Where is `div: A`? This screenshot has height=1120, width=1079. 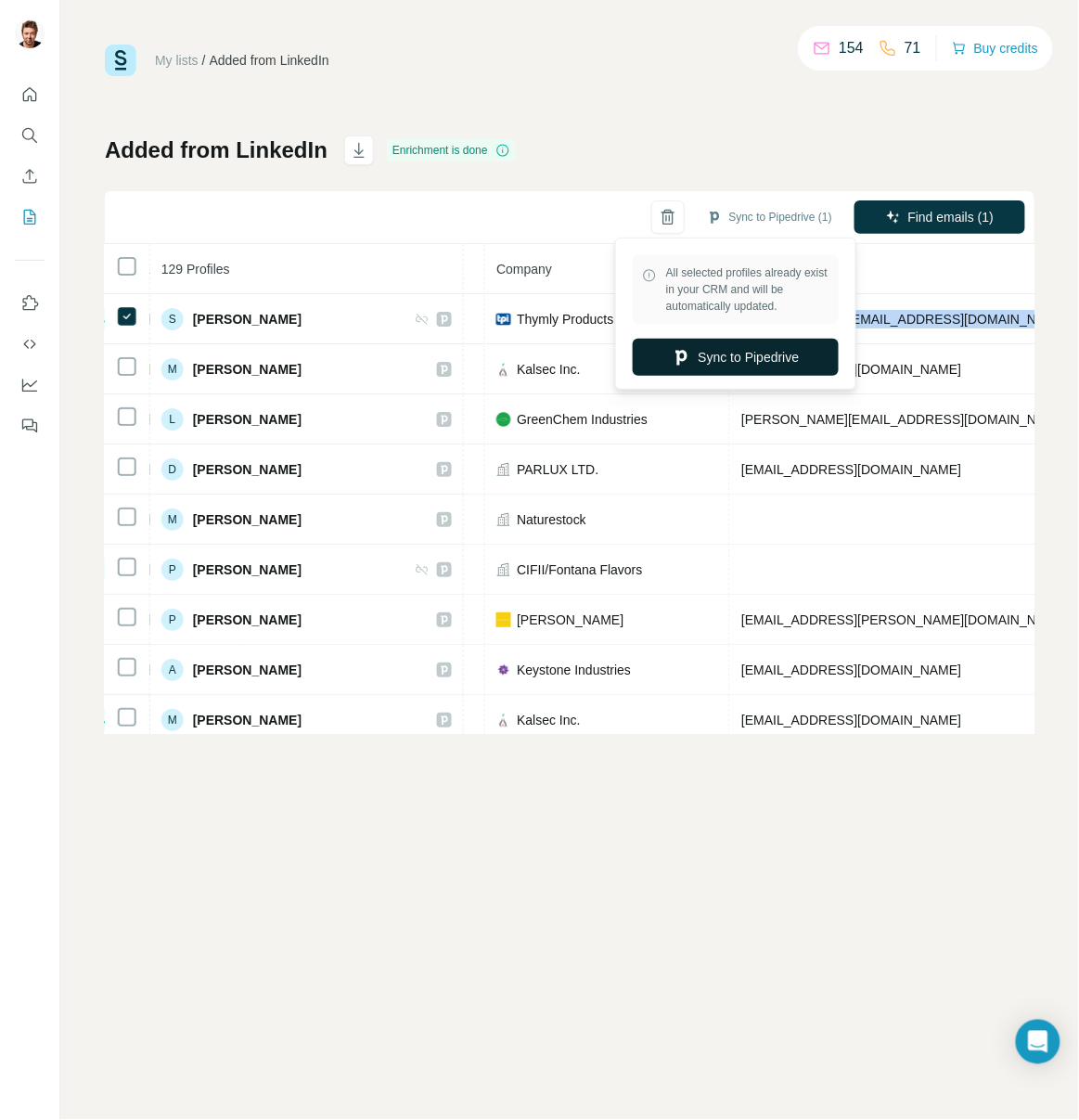 div: A is located at coordinates (173, 670).